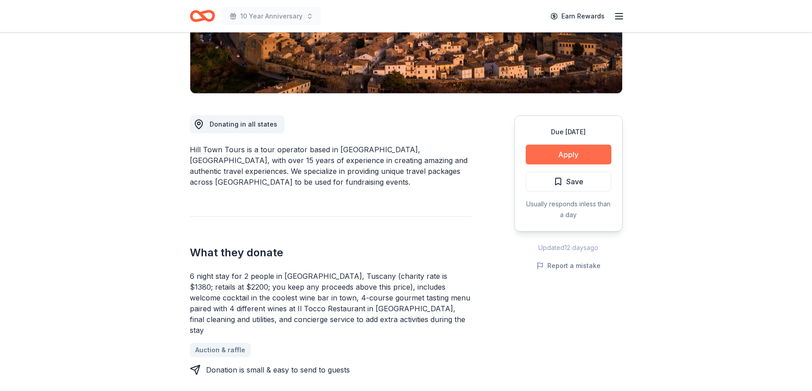 The width and height of the screenshot is (812, 391). What do you see at coordinates (575, 182) in the screenshot?
I see `span: Save` at bounding box center [575, 182].